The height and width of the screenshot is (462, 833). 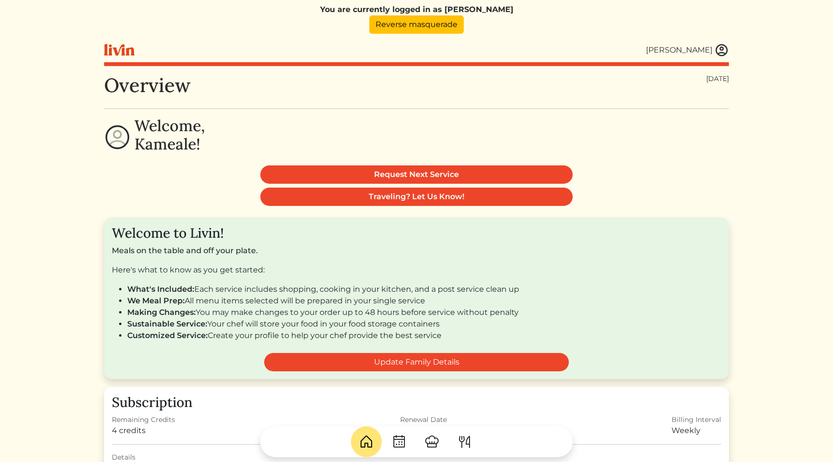 I want to click on img: ForkKnife-55491504ffdb50bab0c1e09e7649658475375261d09fd45db06cec23bce548bf.svg, so click(x=465, y=442).